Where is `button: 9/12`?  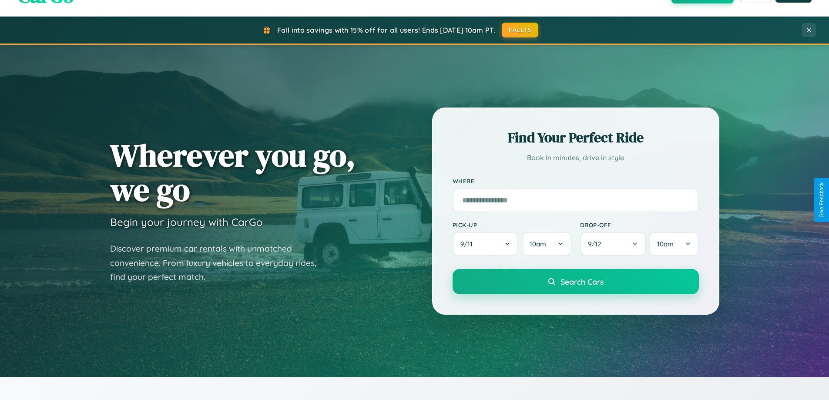
button: 9/12 is located at coordinates (613, 244).